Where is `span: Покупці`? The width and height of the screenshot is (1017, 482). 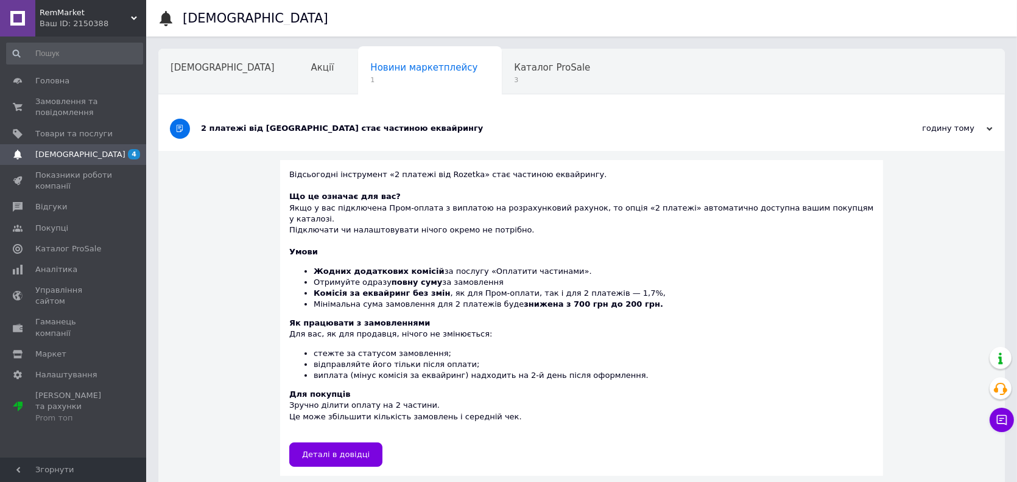
span: Покупці is located at coordinates (52, 228).